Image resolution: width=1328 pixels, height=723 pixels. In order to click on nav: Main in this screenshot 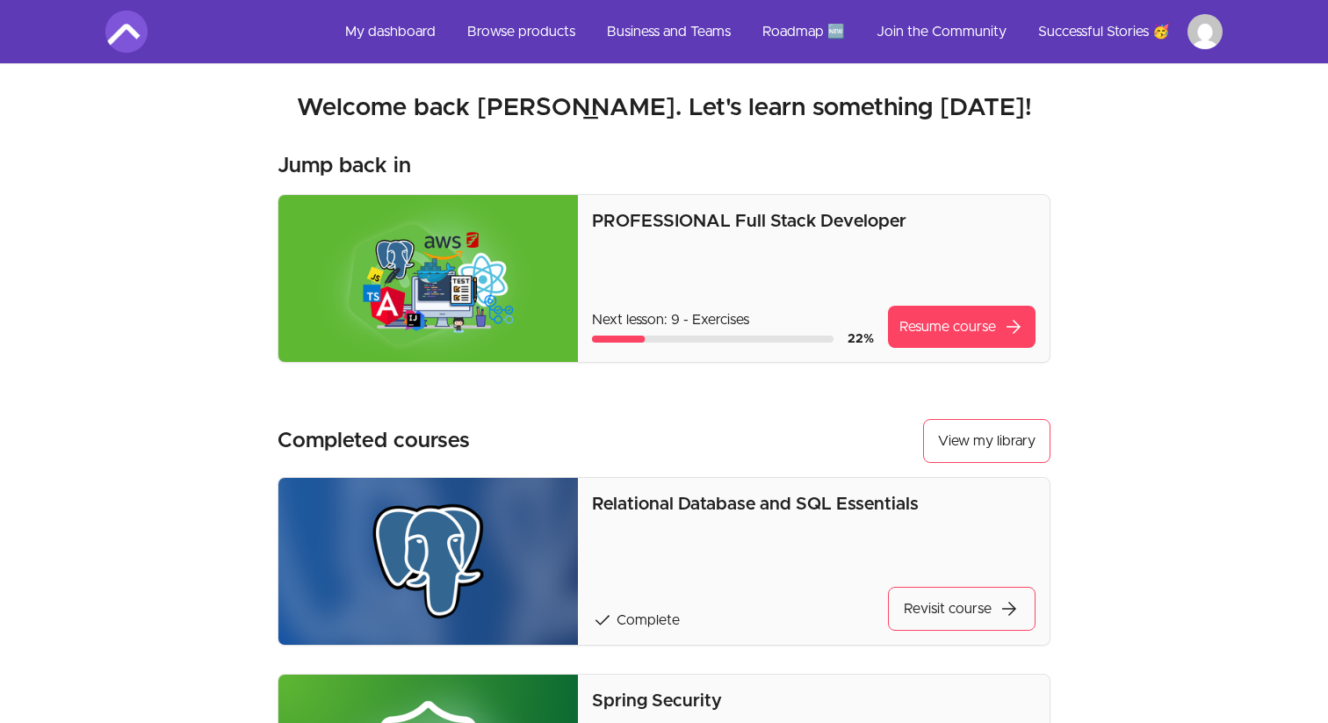, I will do `click(776, 32)`.